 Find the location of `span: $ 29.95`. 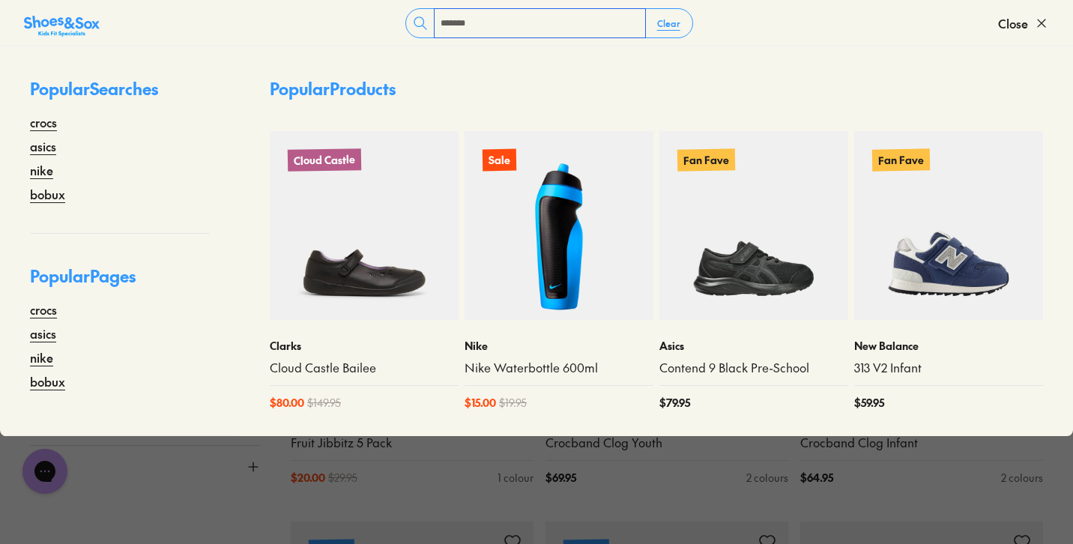

span: $ 29.95 is located at coordinates (343, 477).